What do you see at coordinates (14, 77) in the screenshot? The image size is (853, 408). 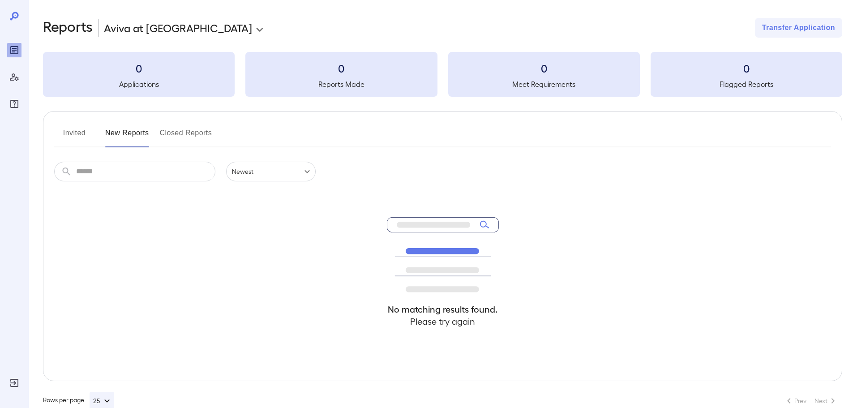 I see `div: Manage Users` at bounding box center [14, 77].